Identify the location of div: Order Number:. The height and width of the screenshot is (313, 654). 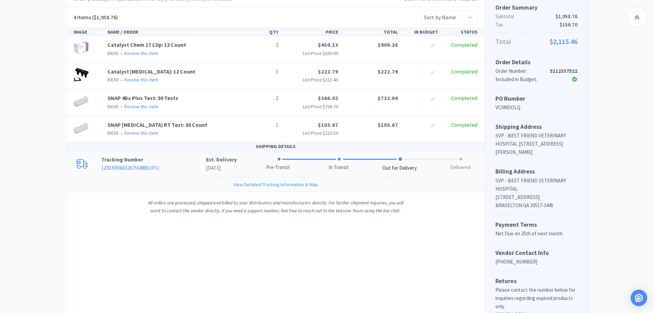
(522, 71).